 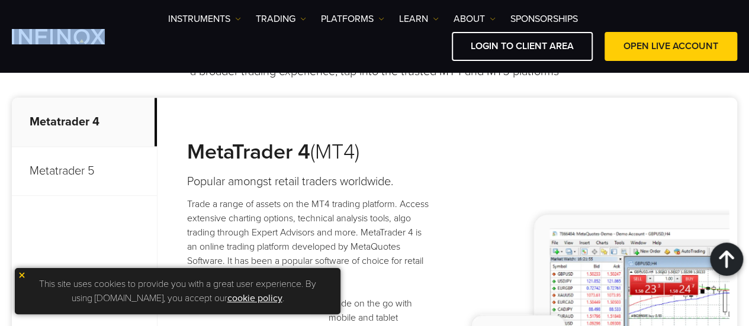 What do you see at coordinates (474, 19) in the screenshot?
I see `a: ABOUT` at bounding box center [474, 19].